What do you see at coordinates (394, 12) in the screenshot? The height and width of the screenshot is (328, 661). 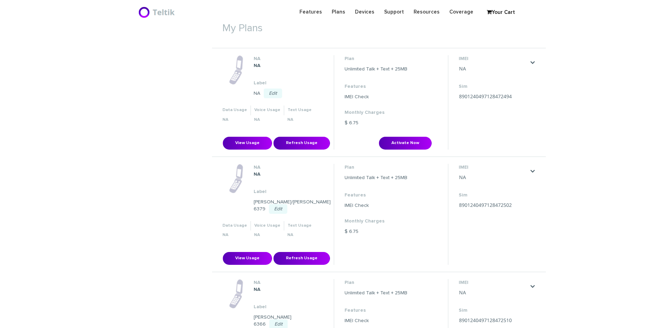 I see `a: Support` at bounding box center [394, 12].